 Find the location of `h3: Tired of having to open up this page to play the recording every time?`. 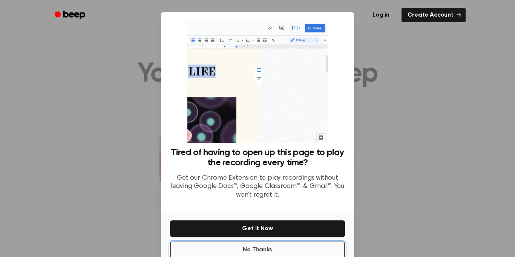

h3: Tired of having to open up this page to play the recording every time? is located at coordinates (258, 158).